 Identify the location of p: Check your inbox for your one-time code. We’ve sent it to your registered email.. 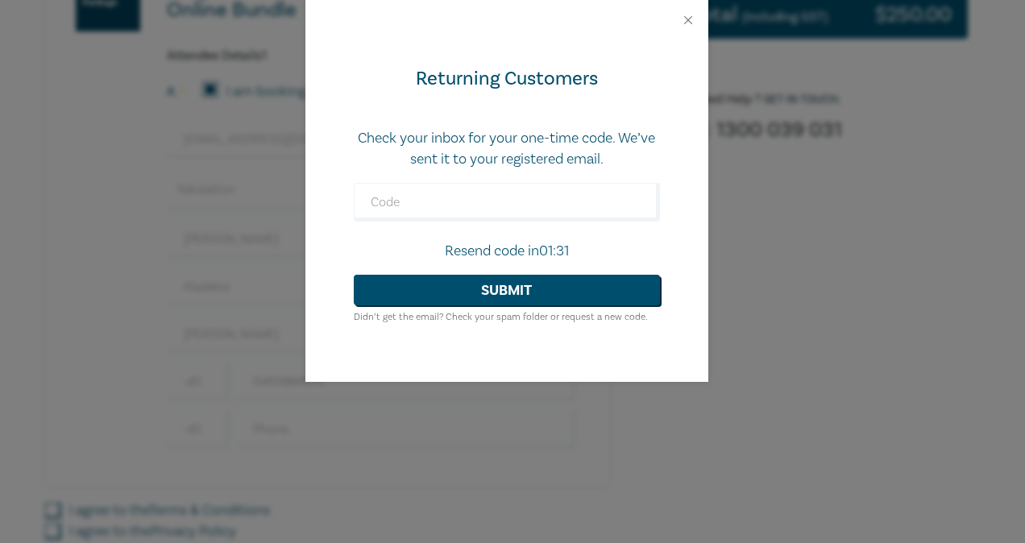
(507, 149).